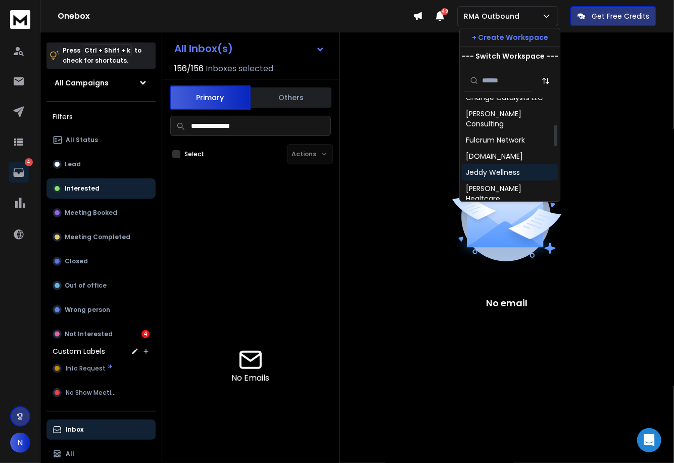 Image resolution: width=674 pixels, height=463 pixels. I want to click on p: Meeting Booked, so click(91, 213).